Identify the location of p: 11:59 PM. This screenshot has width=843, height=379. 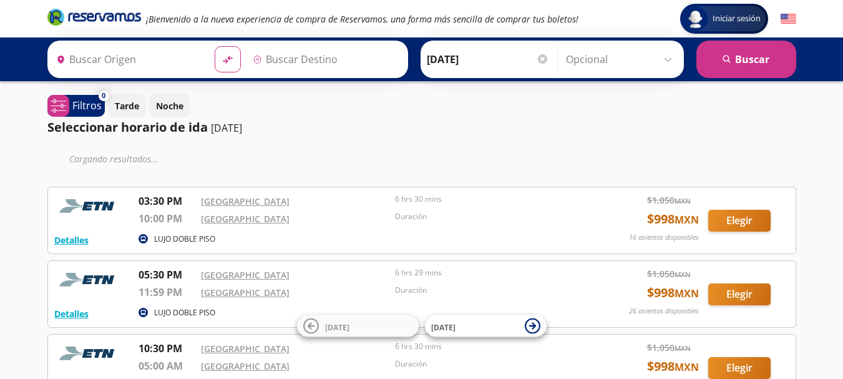
(167, 292).